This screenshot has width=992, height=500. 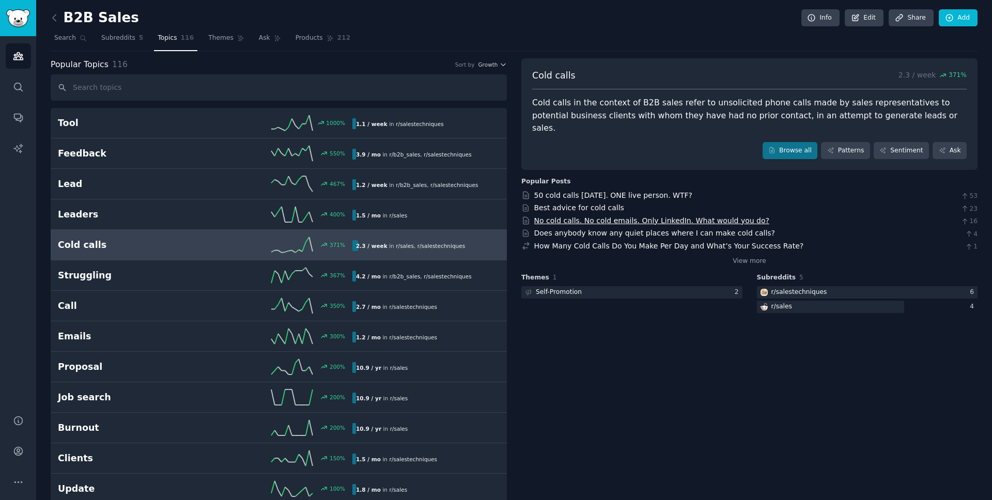 What do you see at coordinates (70, 40) in the screenshot?
I see `a: Search` at bounding box center [70, 40].